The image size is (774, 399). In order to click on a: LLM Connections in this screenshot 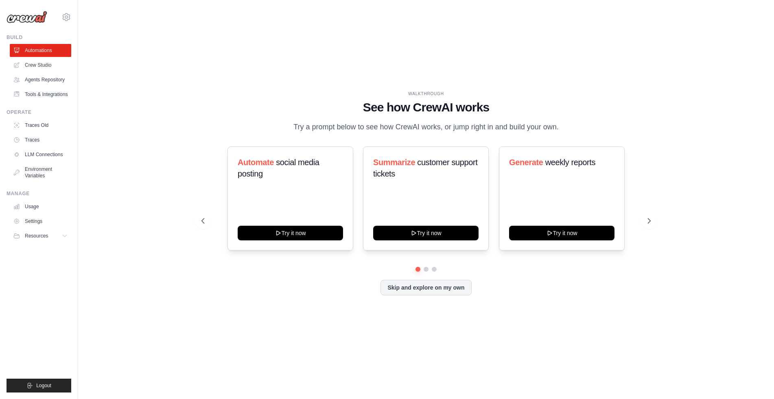, I will do `click(40, 155)`.